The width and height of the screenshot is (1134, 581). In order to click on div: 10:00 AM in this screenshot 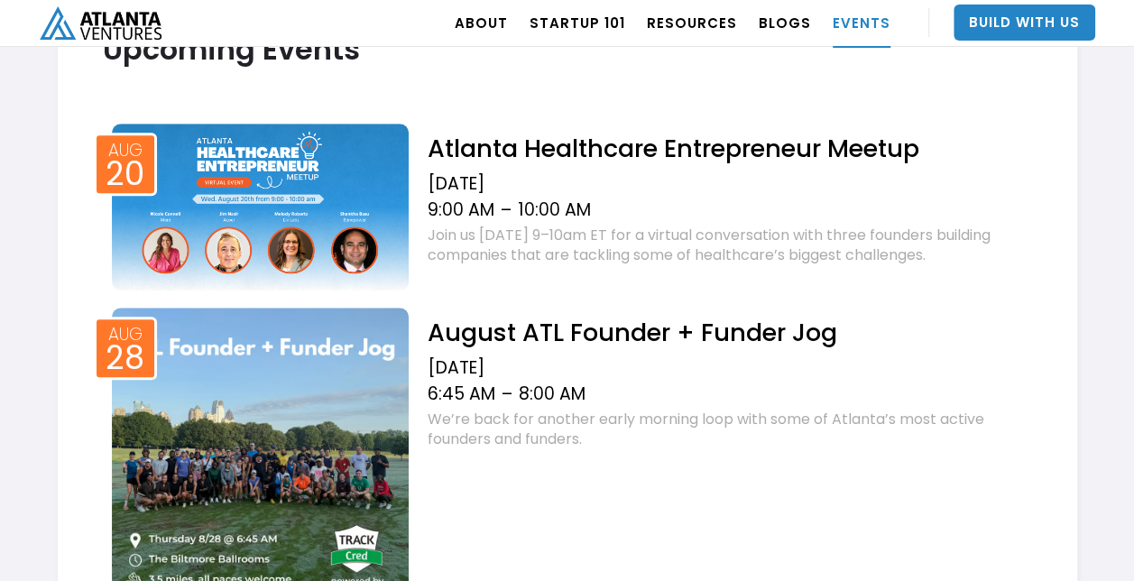, I will do `click(553, 210)`.